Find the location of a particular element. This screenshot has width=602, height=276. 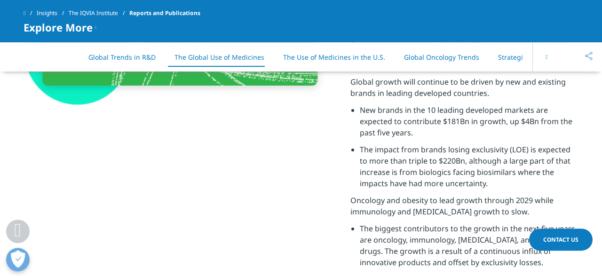

p: Global growth will continue to be driven by new and existing brands in leading developed countries. is located at coordinates (464, 90).